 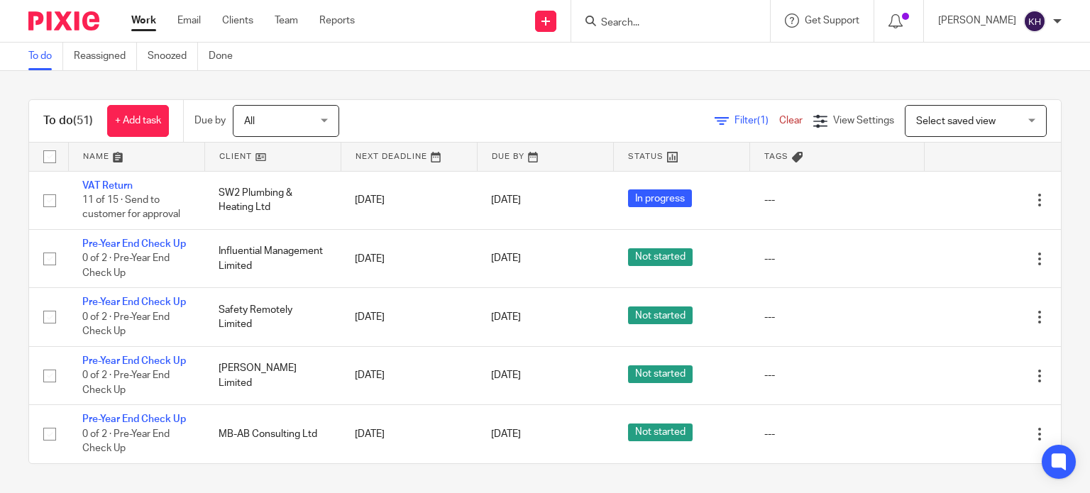 What do you see at coordinates (337, 21) in the screenshot?
I see `a: Reports` at bounding box center [337, 21].